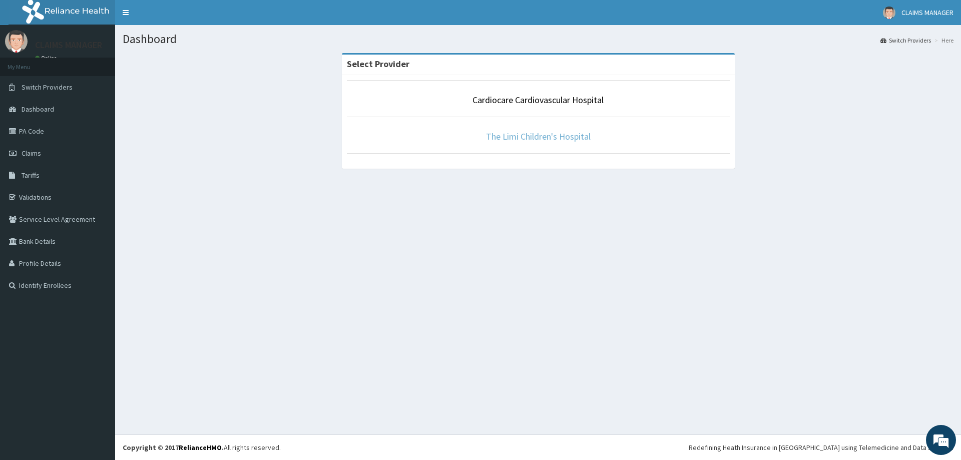 This screenshot has height=460, width=961. Describe the element at coordinates (942, 40) in the screenshot. I see `li: Here` at that location.